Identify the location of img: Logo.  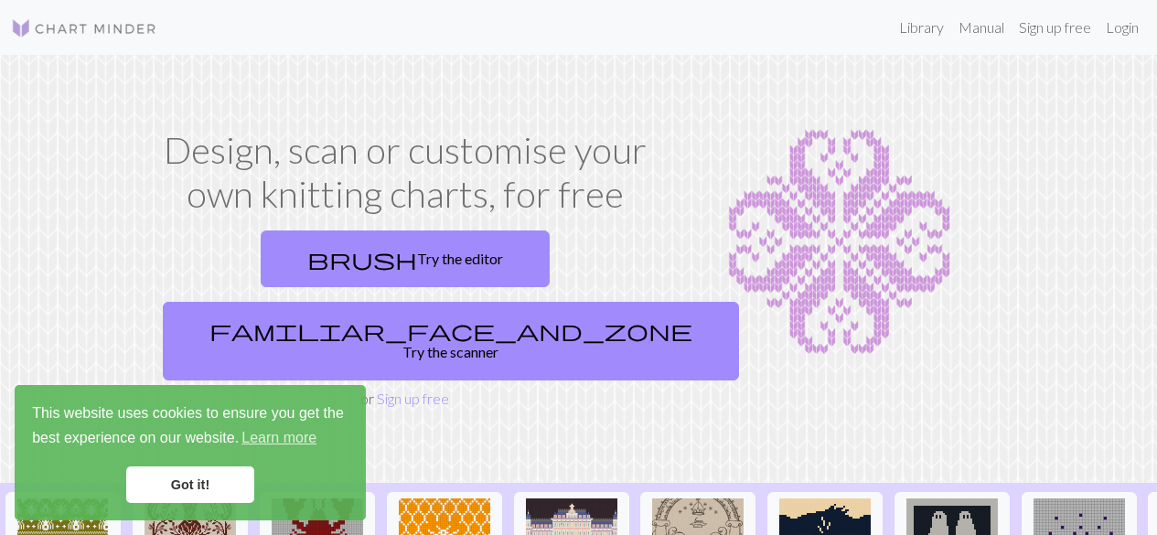
(84, 28).